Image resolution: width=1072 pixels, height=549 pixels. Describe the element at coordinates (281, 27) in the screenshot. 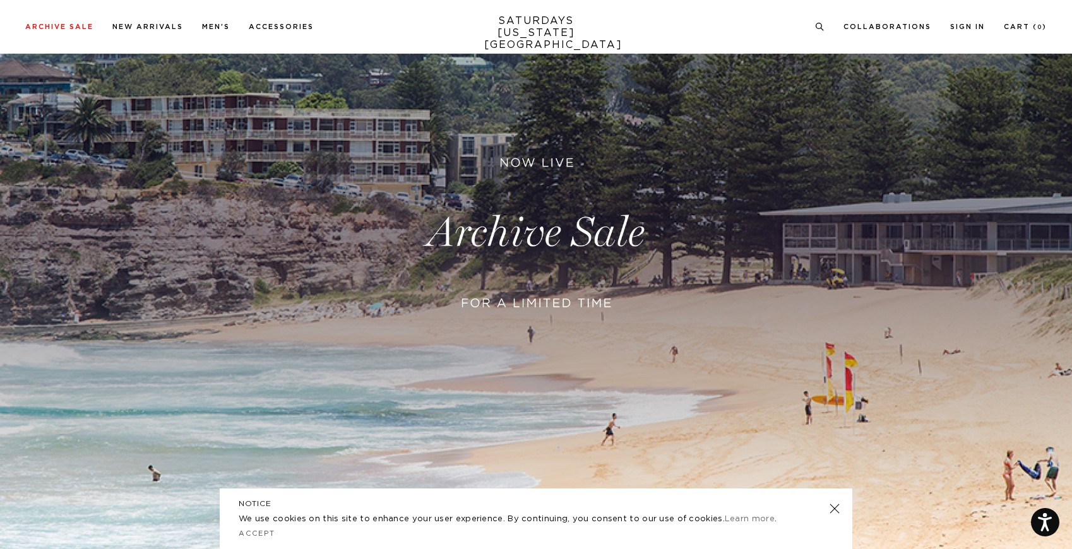

I see `a: Accessories` at that location.